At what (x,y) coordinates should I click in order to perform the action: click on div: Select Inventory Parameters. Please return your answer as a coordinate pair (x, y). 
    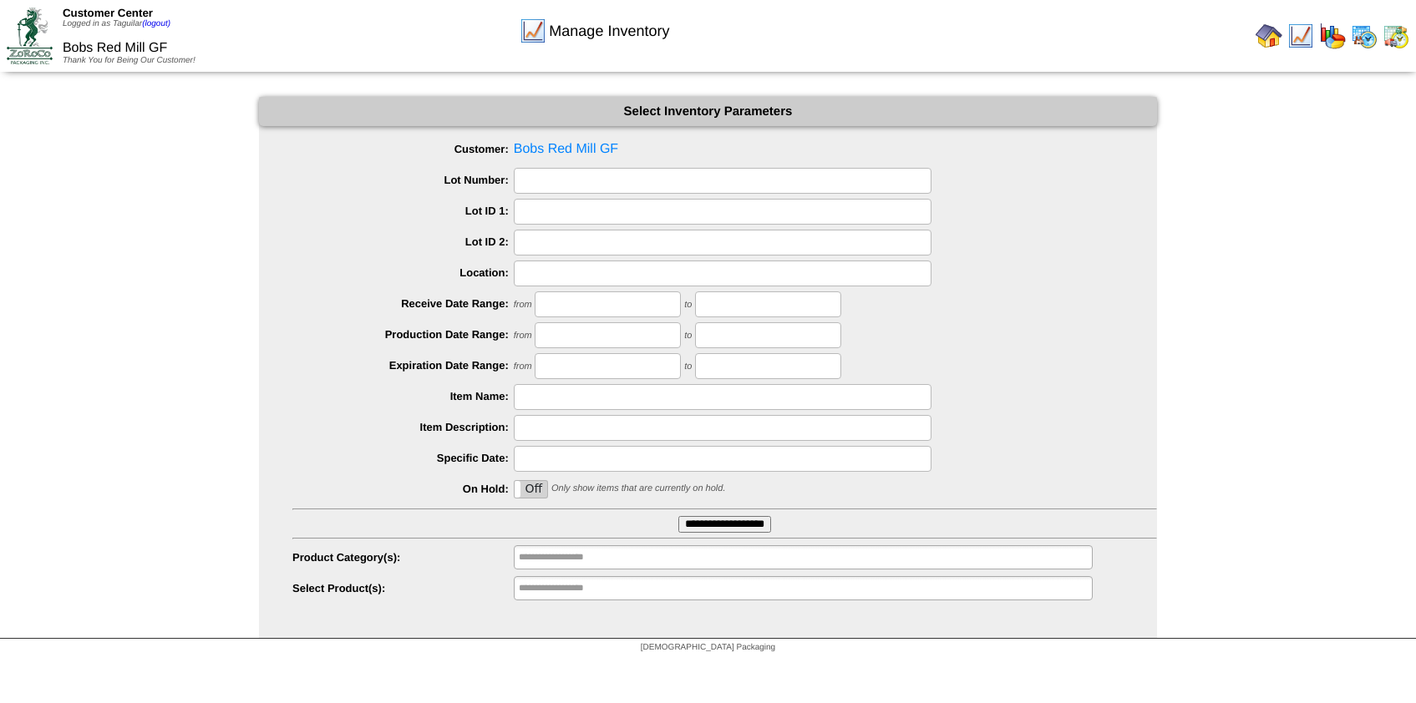
    Looking at the image, I should click on (708, 111).